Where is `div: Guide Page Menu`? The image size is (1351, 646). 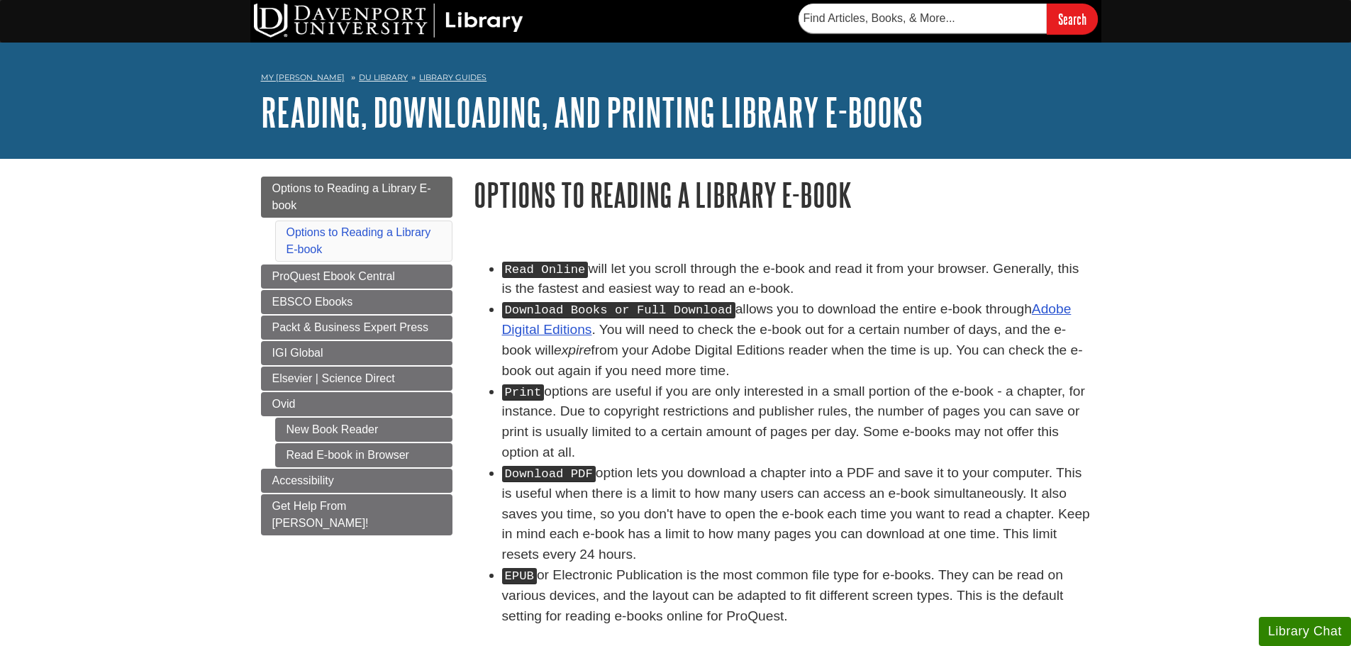 div: Guide Page Menu is located at coordinates (357, 356).